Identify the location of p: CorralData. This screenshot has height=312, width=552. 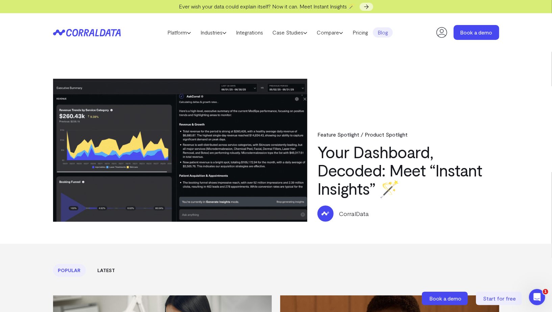
(354, 214).